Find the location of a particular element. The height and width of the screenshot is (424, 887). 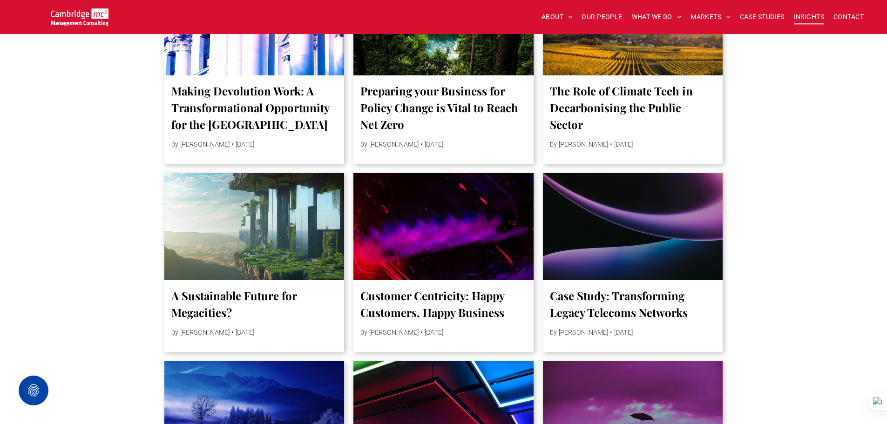

a: Customer Centricity: Happy Customers, Happy Business is located at coordinates (443, 304).